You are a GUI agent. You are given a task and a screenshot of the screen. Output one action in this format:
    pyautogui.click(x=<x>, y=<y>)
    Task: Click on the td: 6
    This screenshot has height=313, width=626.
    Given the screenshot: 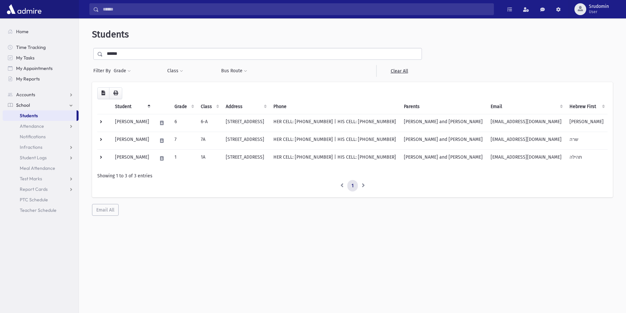 What is the action you would take?
    pyautogui.click(x=184, y=123)
    